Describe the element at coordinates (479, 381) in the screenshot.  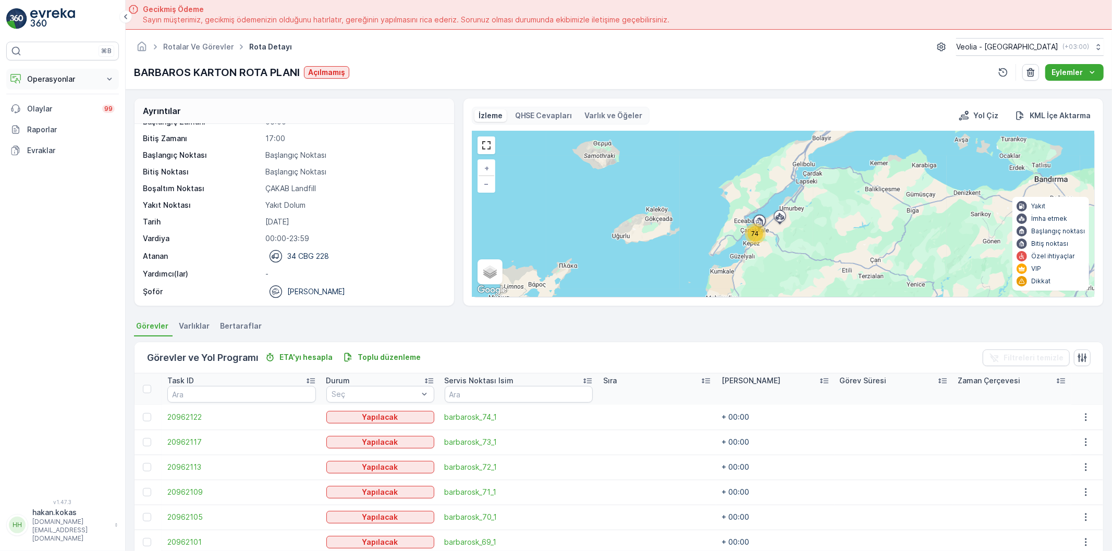
I see `p: Servis Noktası Isim` at that location.